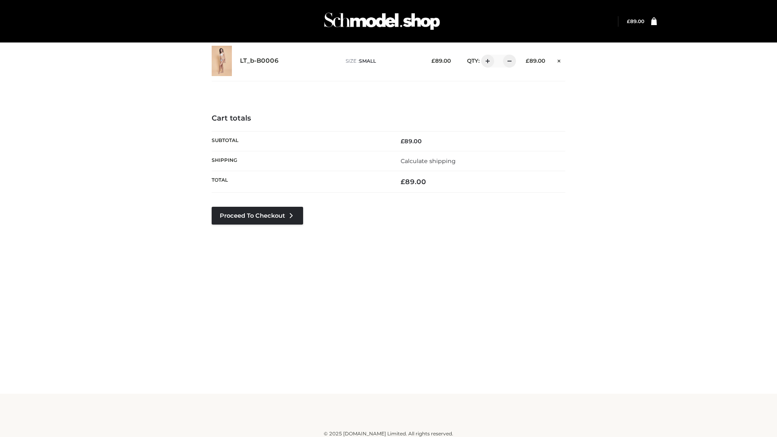  I want to click on div: QTY:, so click(486, 61).